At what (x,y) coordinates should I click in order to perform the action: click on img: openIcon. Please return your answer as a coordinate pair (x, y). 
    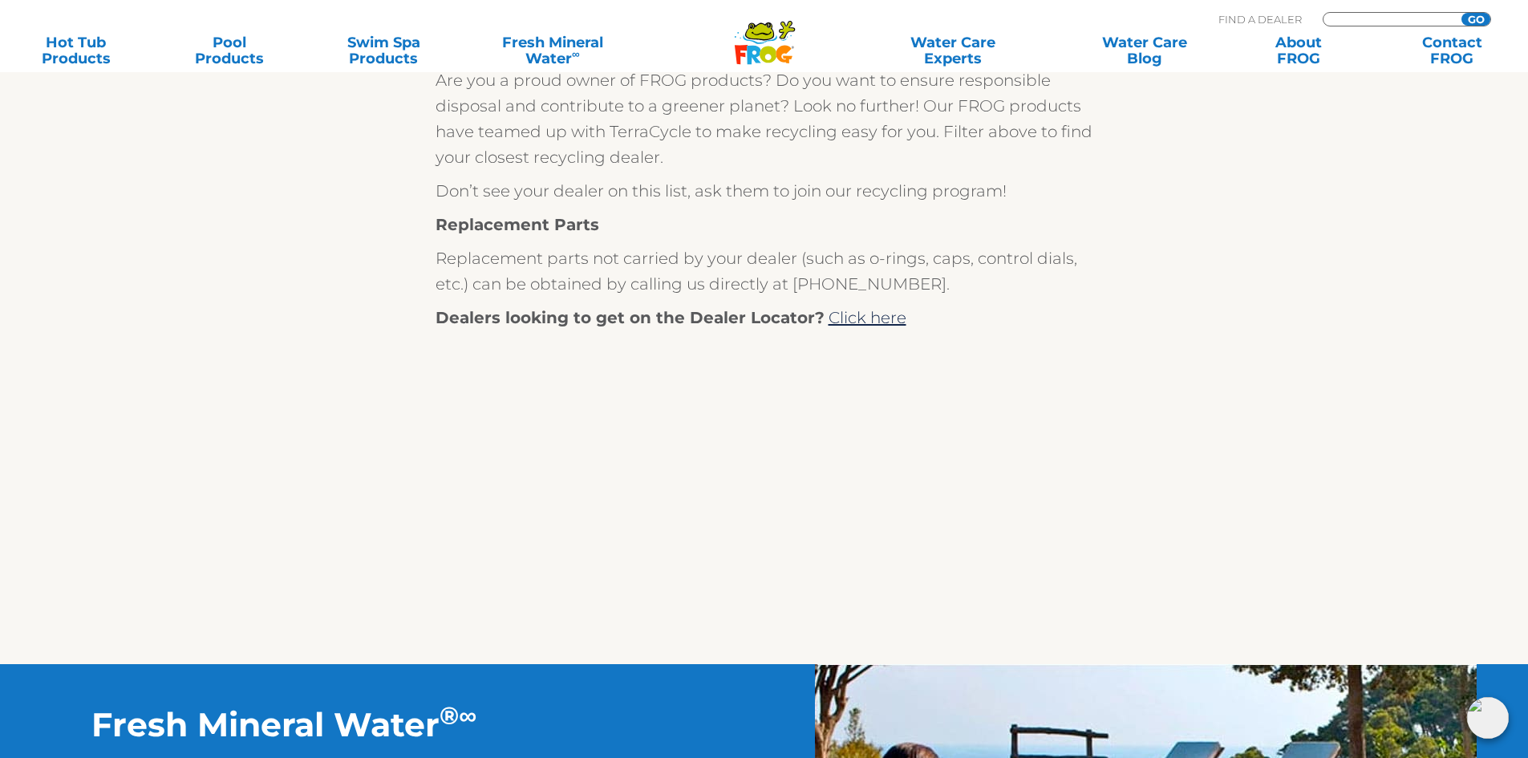
    Looking at the image, I should click on (1488, 718).